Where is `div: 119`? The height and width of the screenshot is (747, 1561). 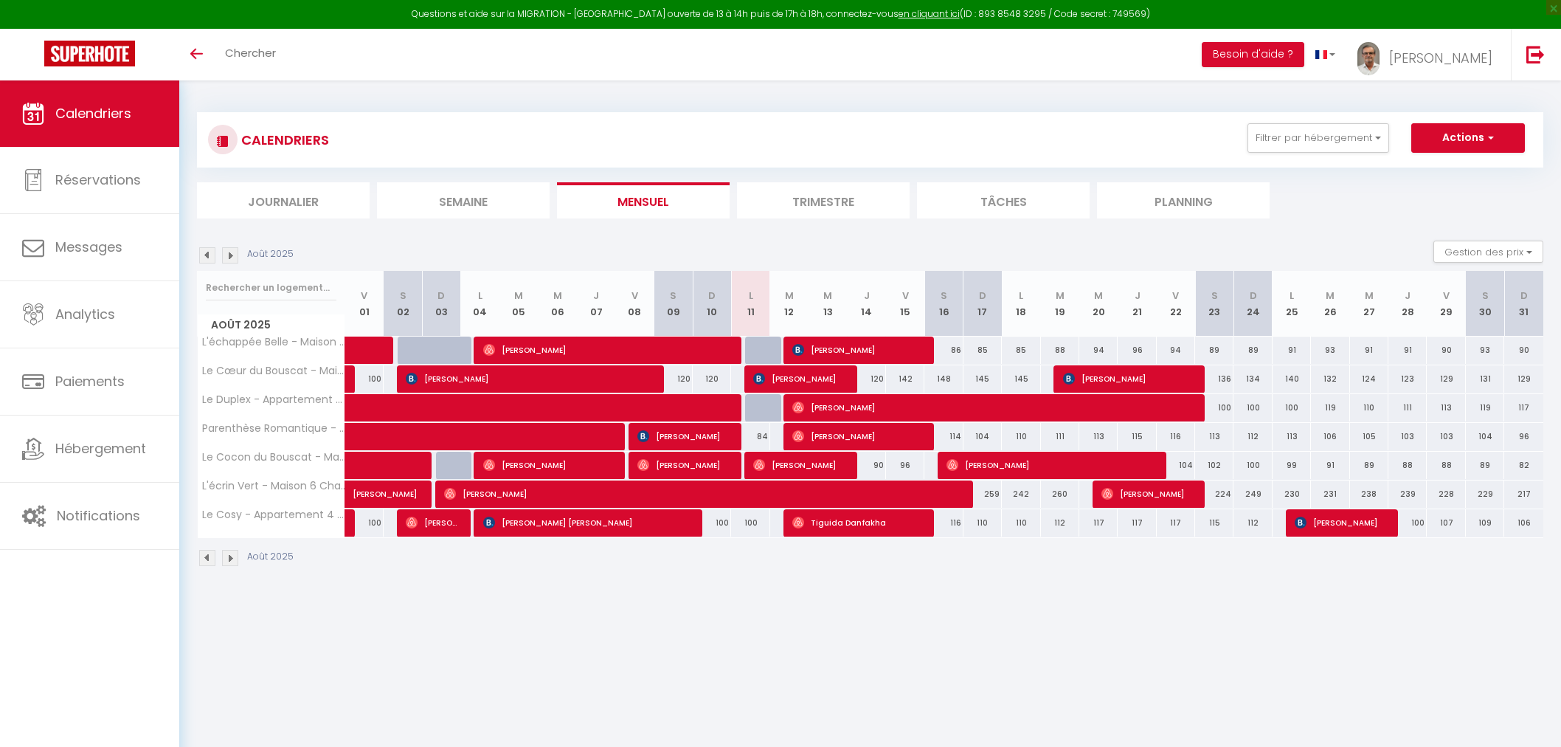
div: 119 is located at coordinates (1330, 407).